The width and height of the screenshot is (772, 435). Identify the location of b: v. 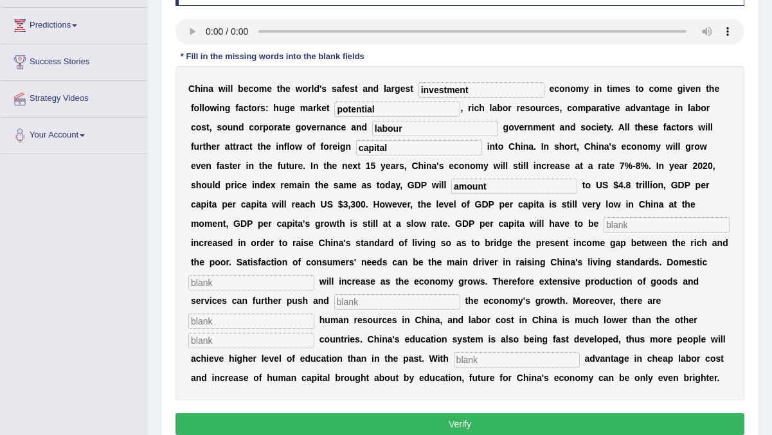
(638, 108).